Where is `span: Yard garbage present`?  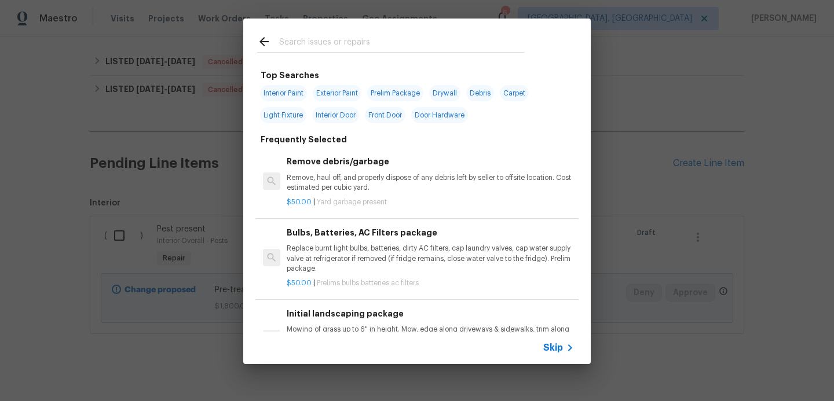
span: Yard garbage present is located at coordinates (352, 202).